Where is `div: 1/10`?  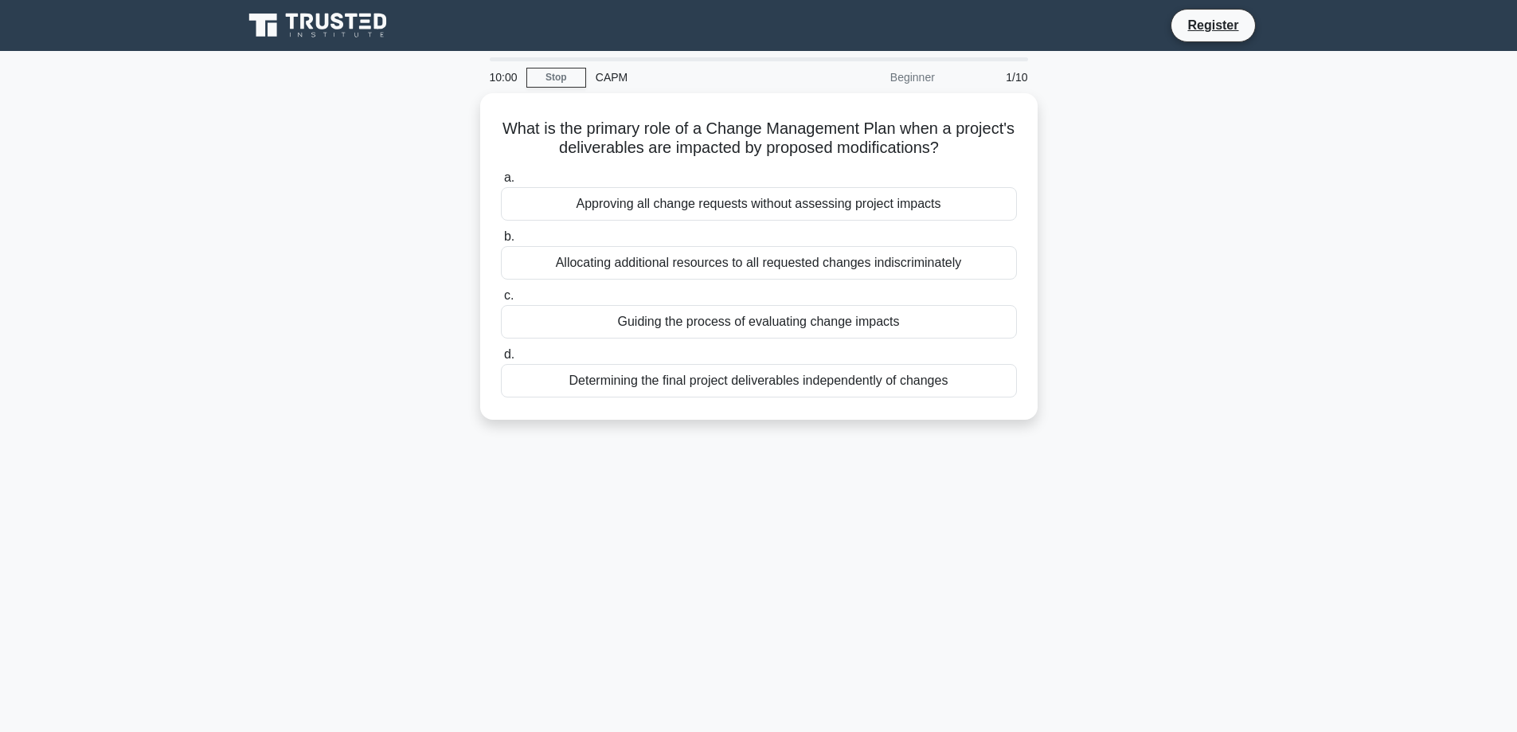 div: 1/10 is located at coordinates (990, 77).